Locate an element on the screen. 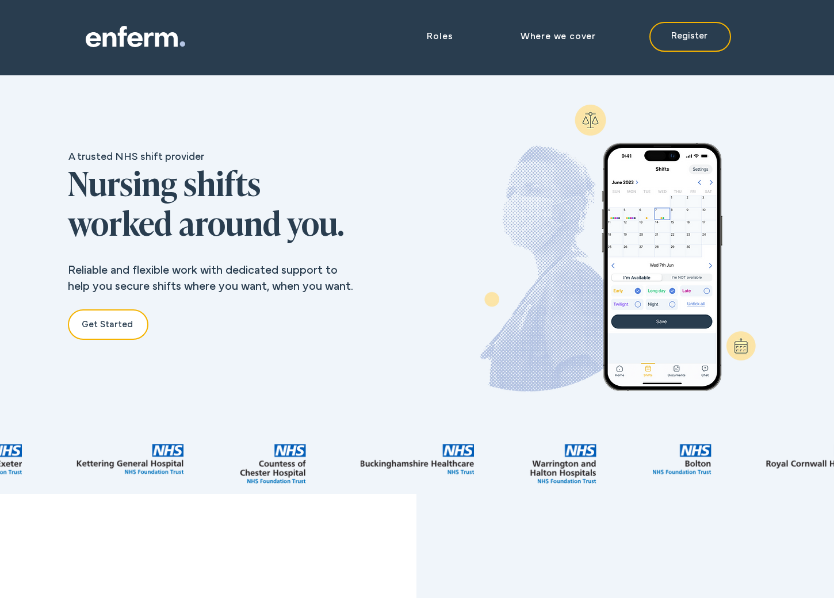  a: Register is located at coordinates (690, 37).